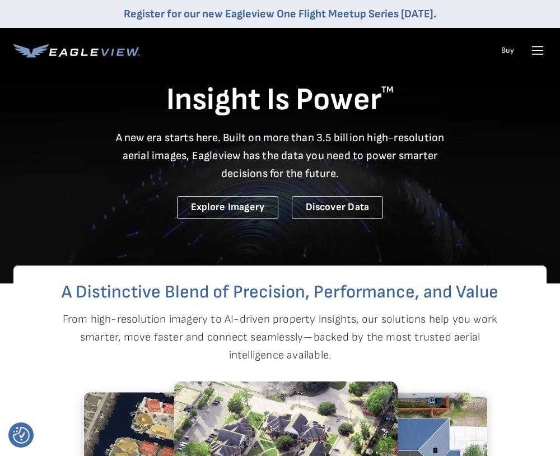 The width and height of the screenshot is (560, 456). What do you see at coordinates (228, 207) in the screenshot?
I see `a: Explore Imagery` at bounding box center [228, 207].